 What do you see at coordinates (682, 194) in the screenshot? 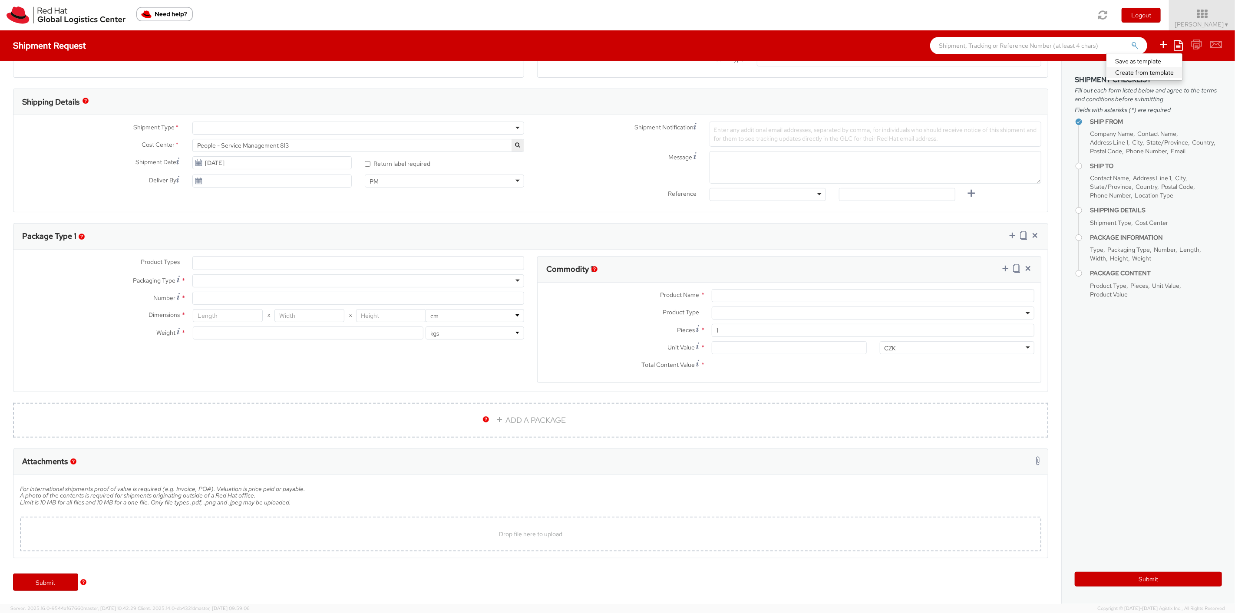
I see `span: Reference` at bounding box center [682, 194].